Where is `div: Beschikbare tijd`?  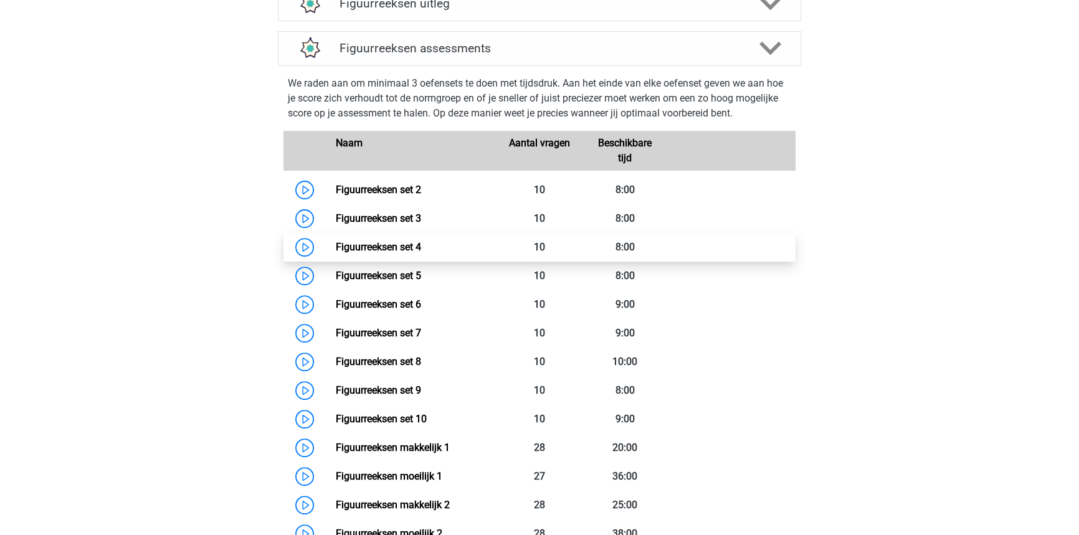
div: Beschikbare tijd is located at coordinates (624, 151).